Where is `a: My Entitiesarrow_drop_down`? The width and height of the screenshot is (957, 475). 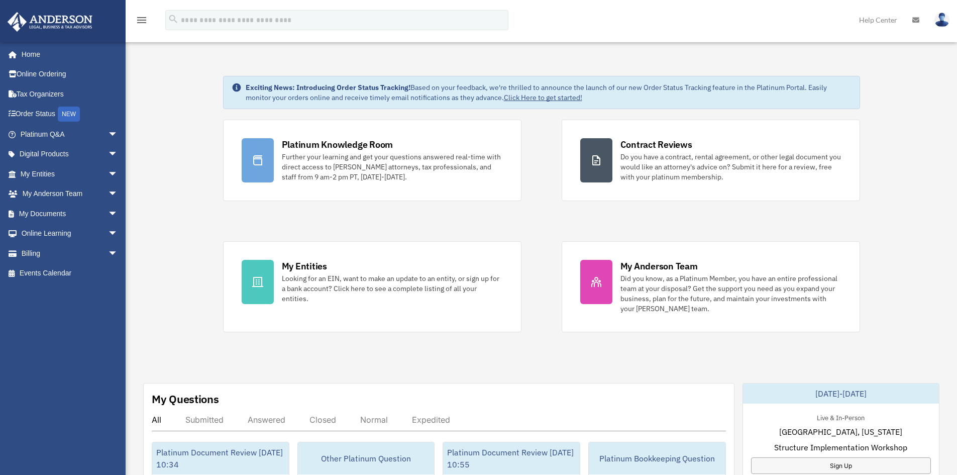 a: My Entitiesarrow_drop_down is located at coordinates (70, 174).